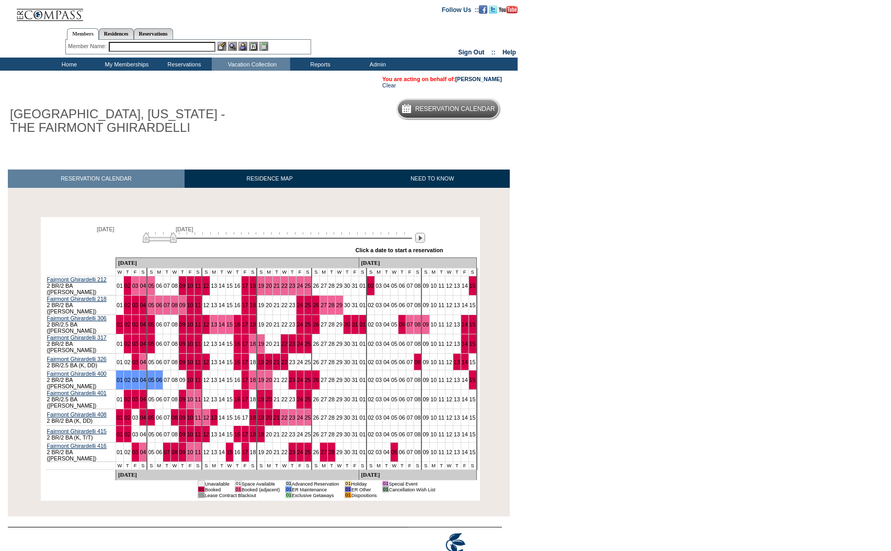 The width and height of the screenshot is (891, 551). What do you see at coordinates (77, 318) in the screenshot?
I see `a: Fairmont Ghirardelli 306` at bounding box center [77, 318].